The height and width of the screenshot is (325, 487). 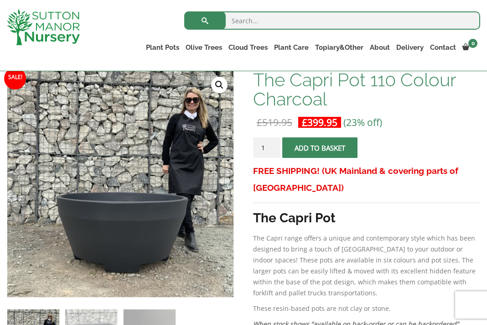 I want to click on a: Contact, so click(x=443, y=47).